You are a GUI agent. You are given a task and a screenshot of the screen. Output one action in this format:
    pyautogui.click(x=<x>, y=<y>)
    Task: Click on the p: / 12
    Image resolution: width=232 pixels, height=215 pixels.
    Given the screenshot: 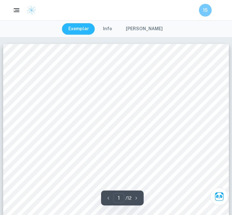 What is the action you would take?
    pyautogui.click(x=128, y=198)
    